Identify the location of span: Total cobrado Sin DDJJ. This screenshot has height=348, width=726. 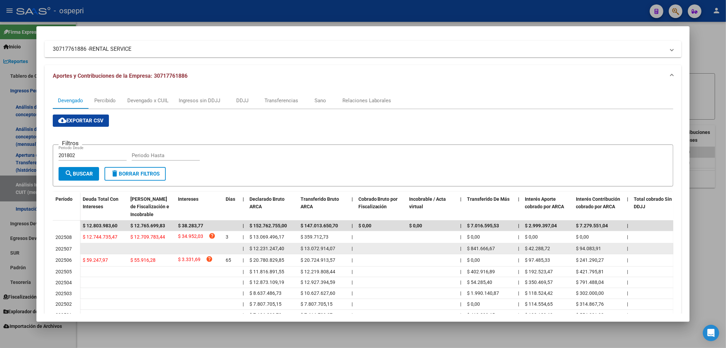
(653, 203).